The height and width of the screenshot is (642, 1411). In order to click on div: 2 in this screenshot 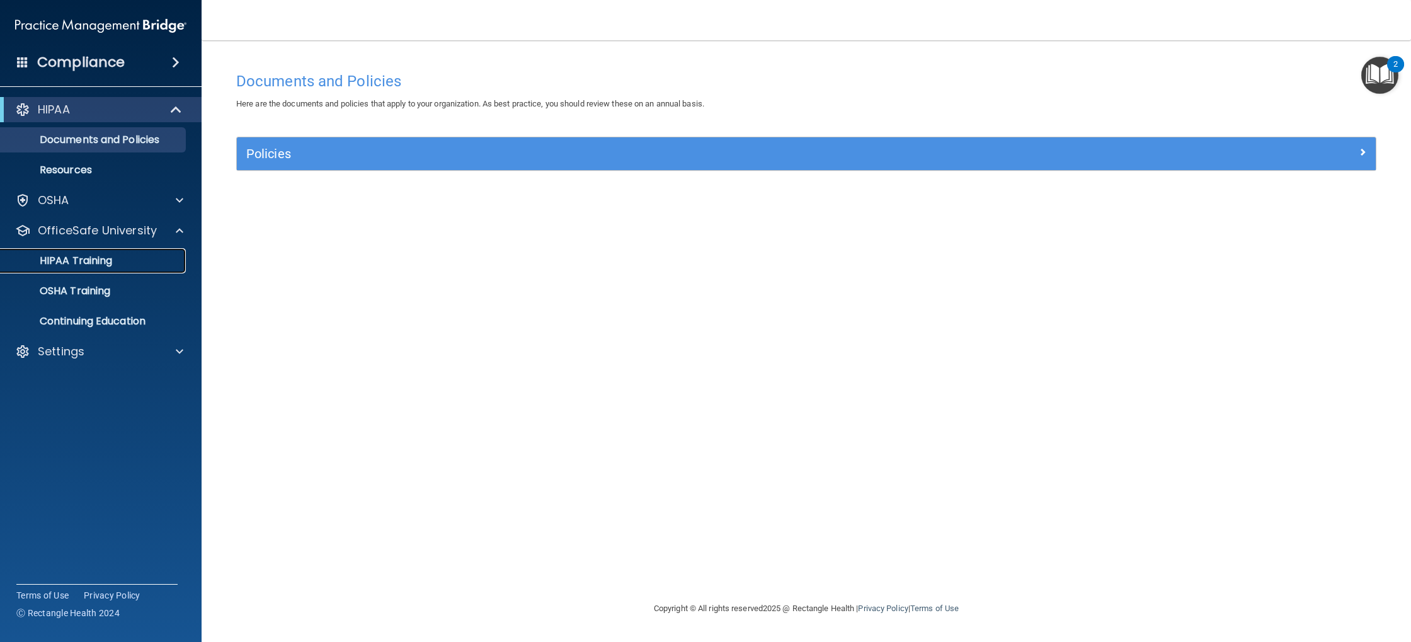, I will do `click(1395, 72)`.